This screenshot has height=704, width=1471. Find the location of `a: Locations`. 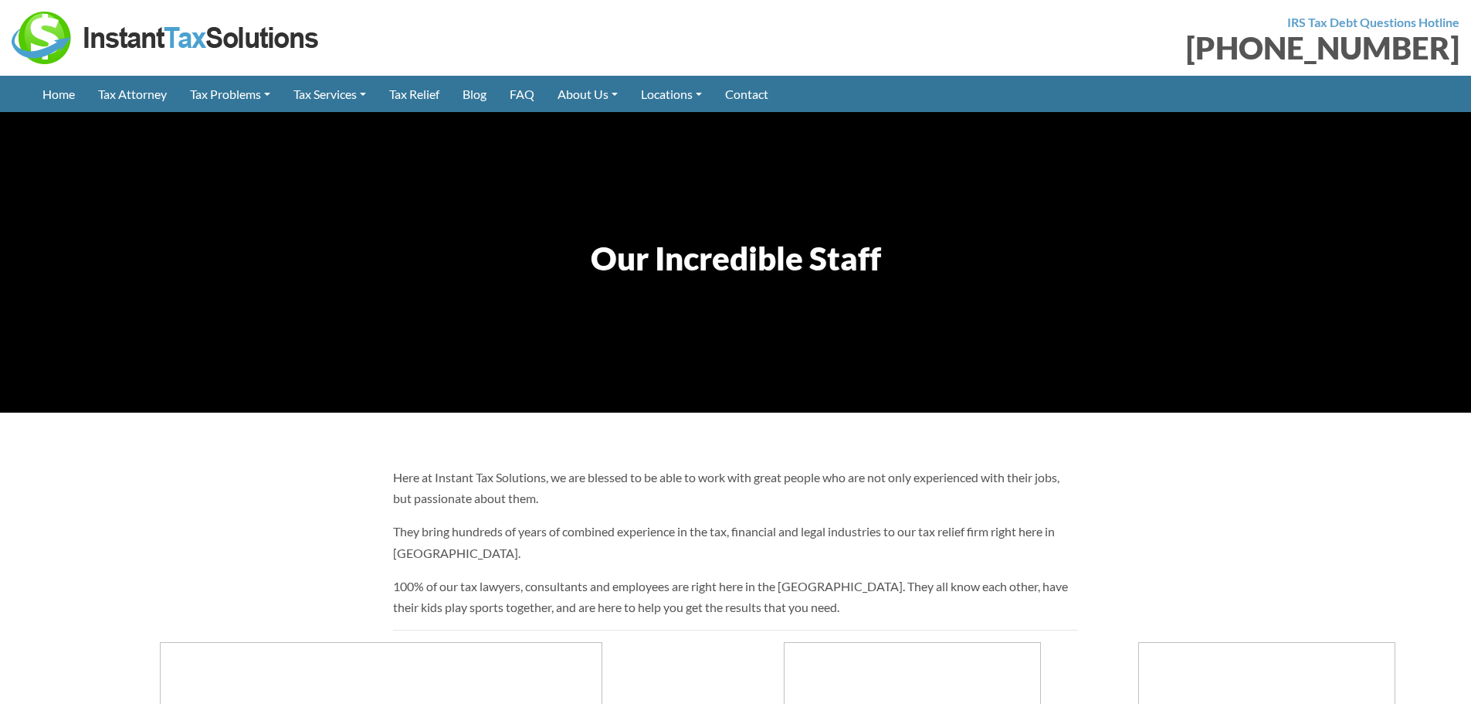

a: Locations is located at coordinates (671, 93).